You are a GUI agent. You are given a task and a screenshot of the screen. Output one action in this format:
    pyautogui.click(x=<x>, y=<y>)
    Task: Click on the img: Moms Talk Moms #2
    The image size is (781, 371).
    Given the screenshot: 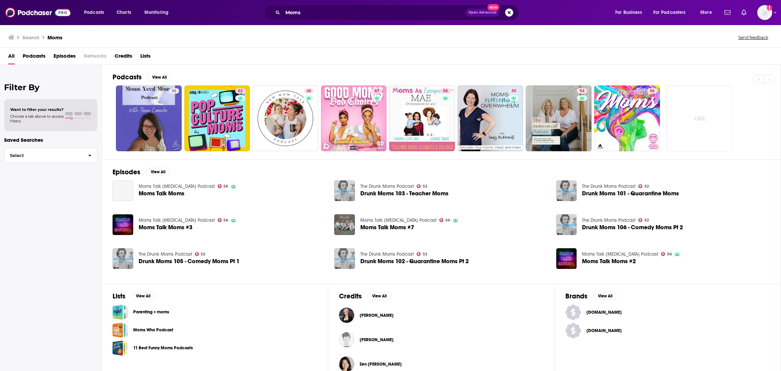 What is the action you would take?
    pyautogui.click(x=566, y=258)
    